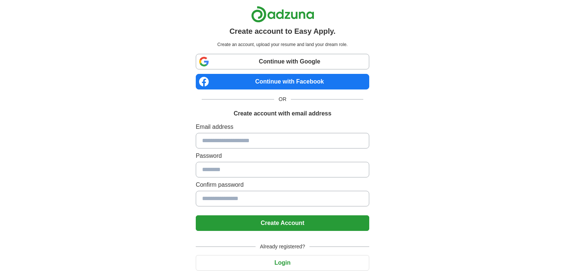 The width and height of the screenshot is (565, 271). Describe the element at coordinates (282, 82) in the screenshot. I see `a: Continue with Facebook` at that location.